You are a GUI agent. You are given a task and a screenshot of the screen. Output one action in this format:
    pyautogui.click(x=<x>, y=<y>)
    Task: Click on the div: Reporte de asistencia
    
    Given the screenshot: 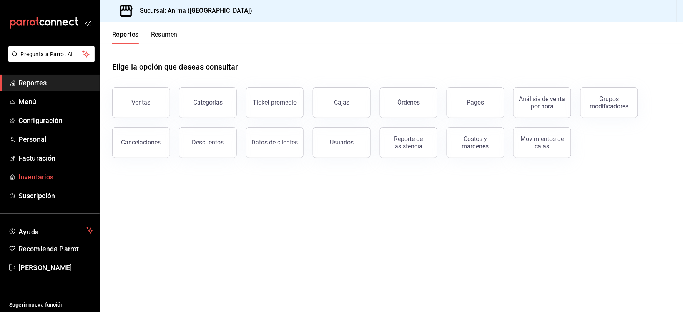 What is the action you would take?
    pyautogui.click(x=408, y=143)
    